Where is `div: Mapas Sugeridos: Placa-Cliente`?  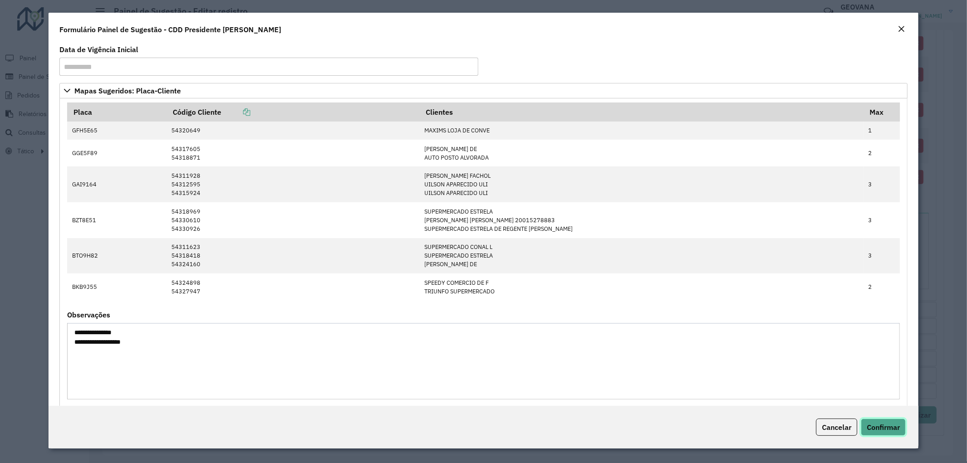 div: Mapas Sugeridos: Placa-Cliente is located at coordinates (484, 255).